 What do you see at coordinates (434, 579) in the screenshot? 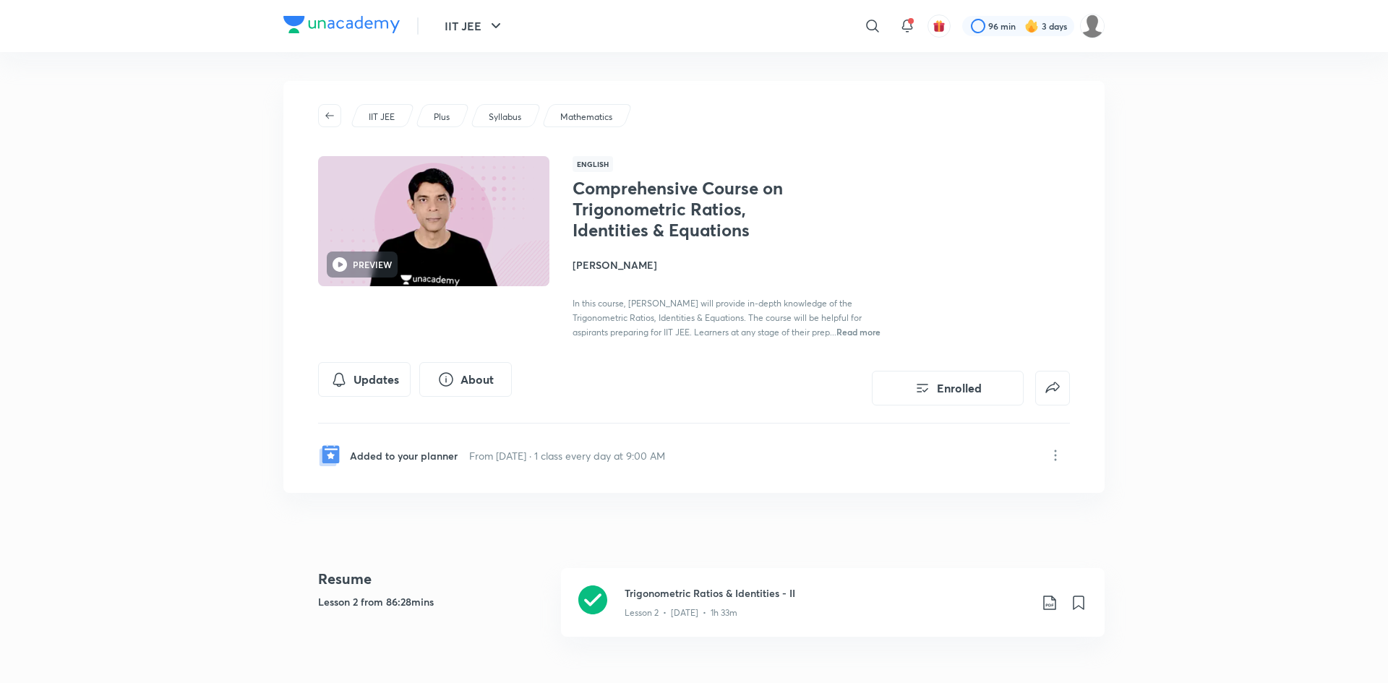
I see `h4: Resume` at bounding box center [434, 579].